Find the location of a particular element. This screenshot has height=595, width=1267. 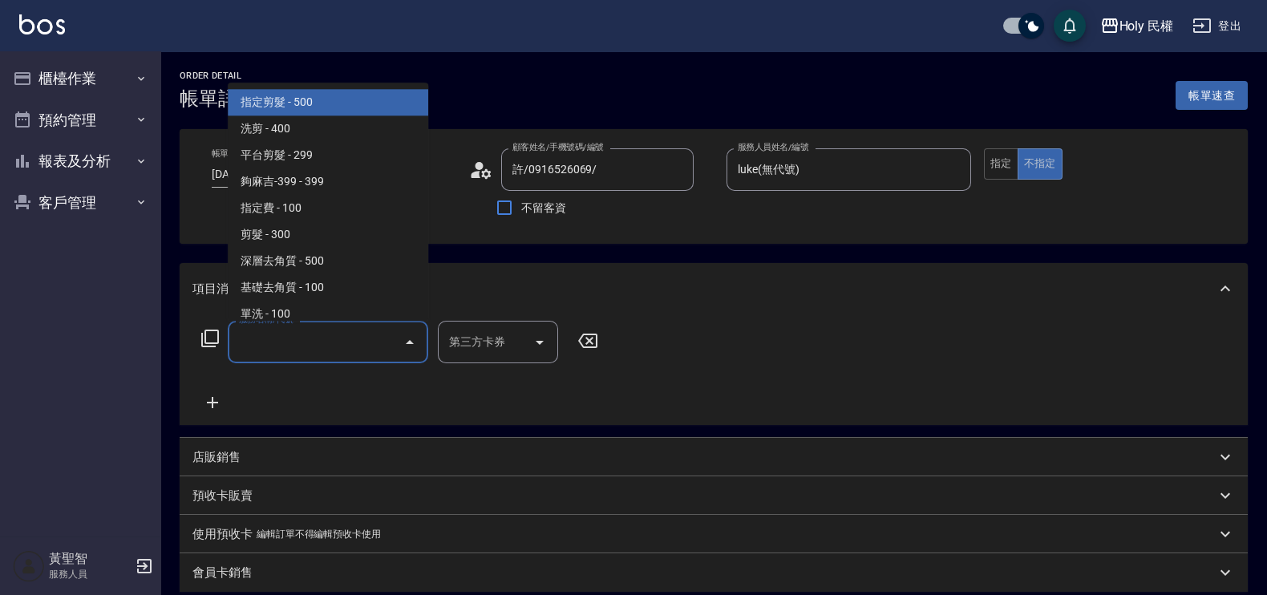

button: 指定 is located at coordinates (1001, 164).